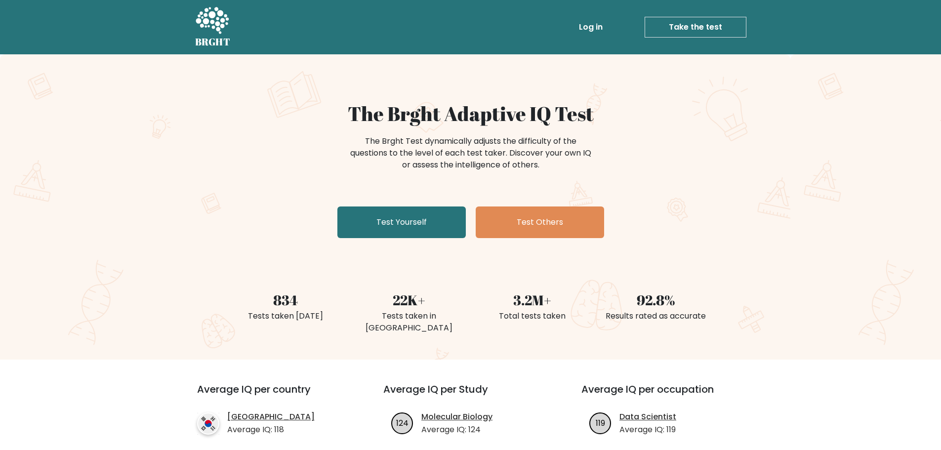 The height and width of the screenshot is (450, 941). What do you see at coordinates (696, 27) in the screenshot?
I see `a: Take the test` at bounding box center [696, 27].